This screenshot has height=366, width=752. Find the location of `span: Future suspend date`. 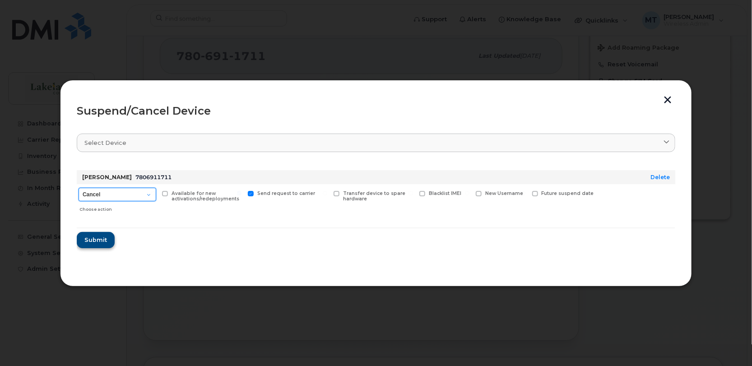

span: Future suspend date is located at coordinates (568, 193).